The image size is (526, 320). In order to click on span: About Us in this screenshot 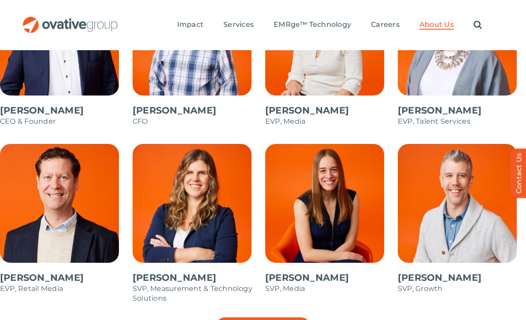, I will do `click(437, 25)`.